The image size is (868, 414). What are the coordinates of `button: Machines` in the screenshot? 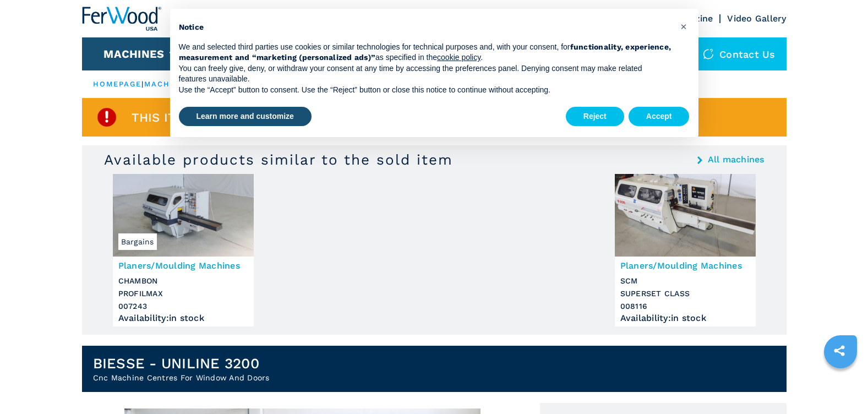 It's located at (134, 54).